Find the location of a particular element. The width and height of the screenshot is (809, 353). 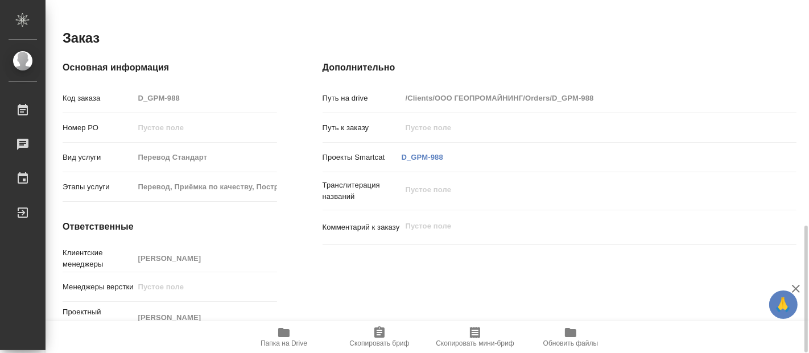

p: Путь на drive is located at coordinates (362, 98).